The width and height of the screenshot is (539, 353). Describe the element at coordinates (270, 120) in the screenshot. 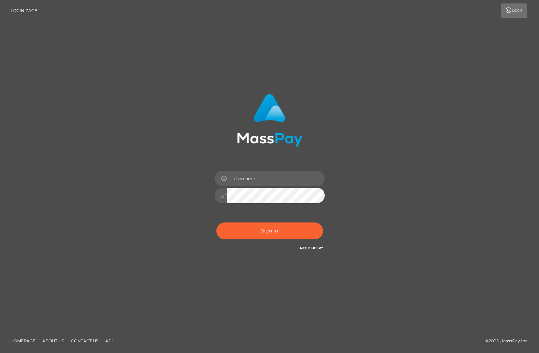

I see `img: MassPay Login` at that location.